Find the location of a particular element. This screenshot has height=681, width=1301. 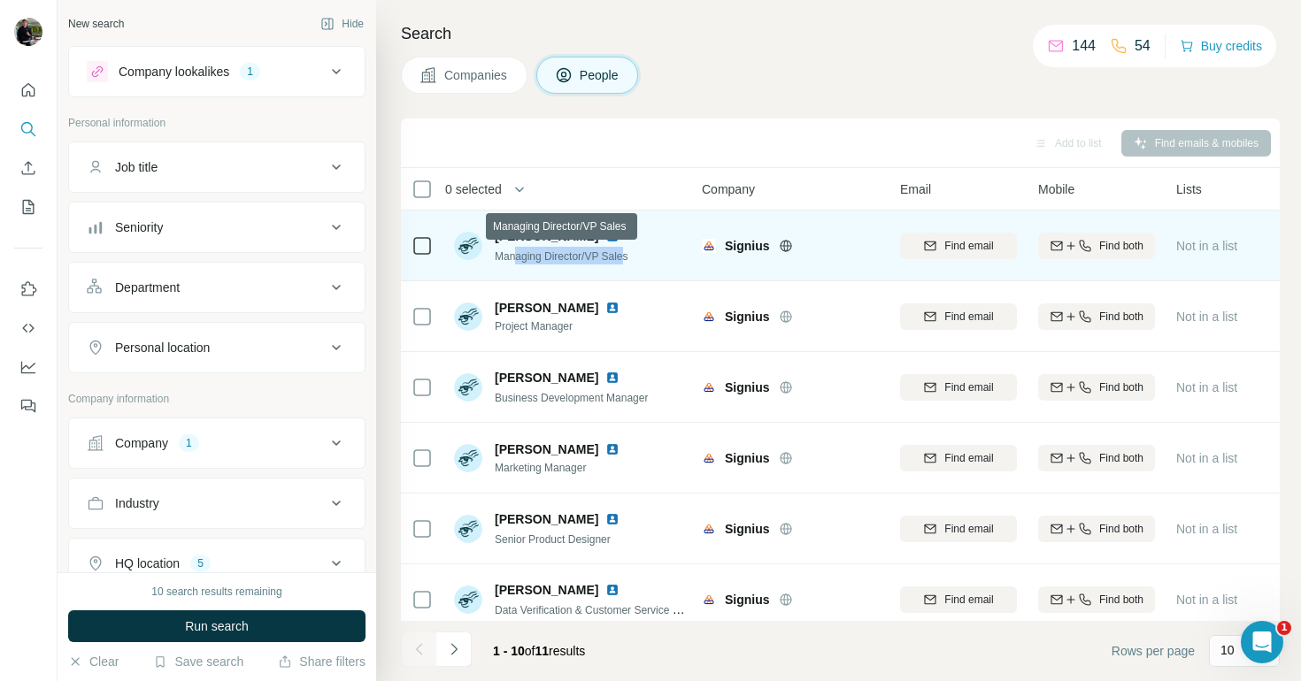

span: 1 - 10 is located at coordinates (509, 651).